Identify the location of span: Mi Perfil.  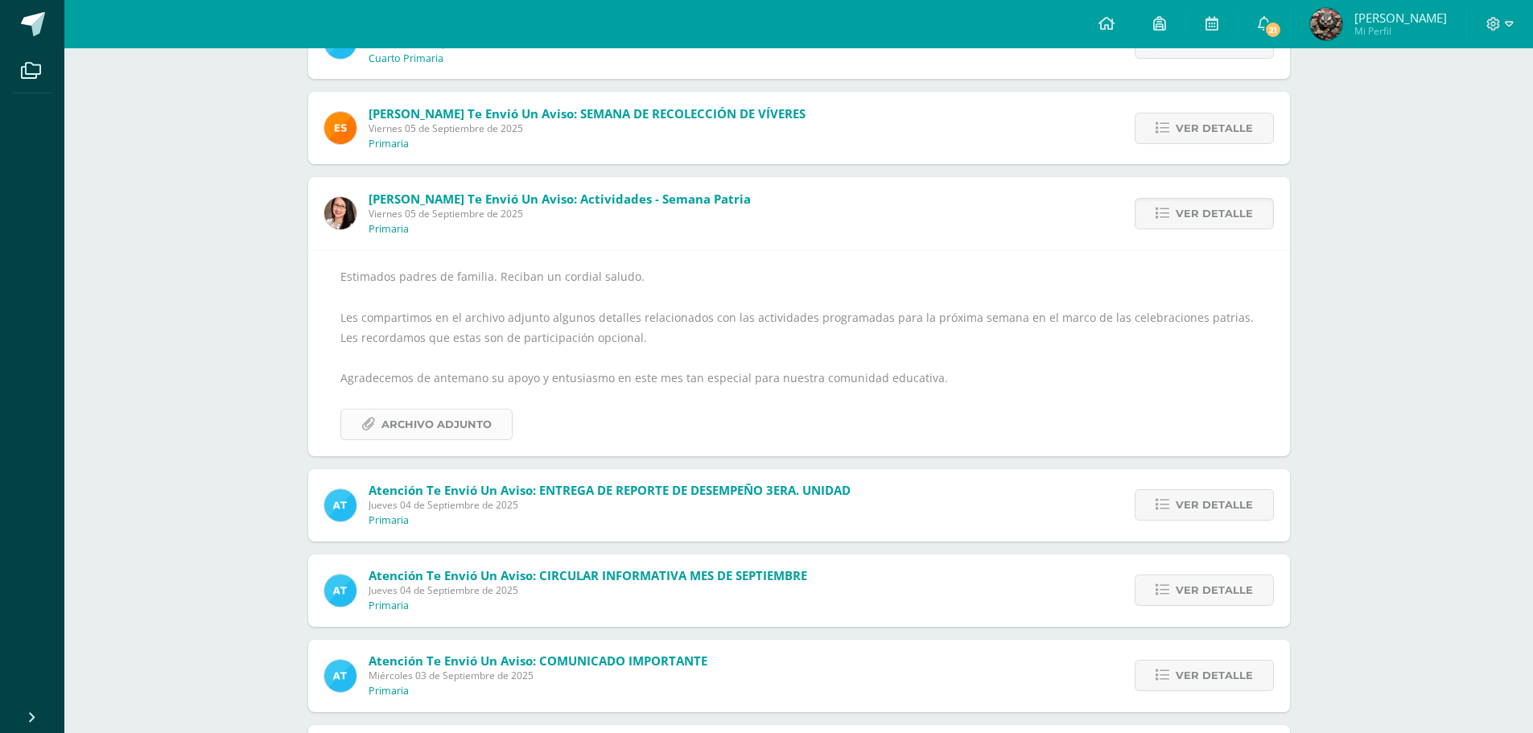
(1400, 31).